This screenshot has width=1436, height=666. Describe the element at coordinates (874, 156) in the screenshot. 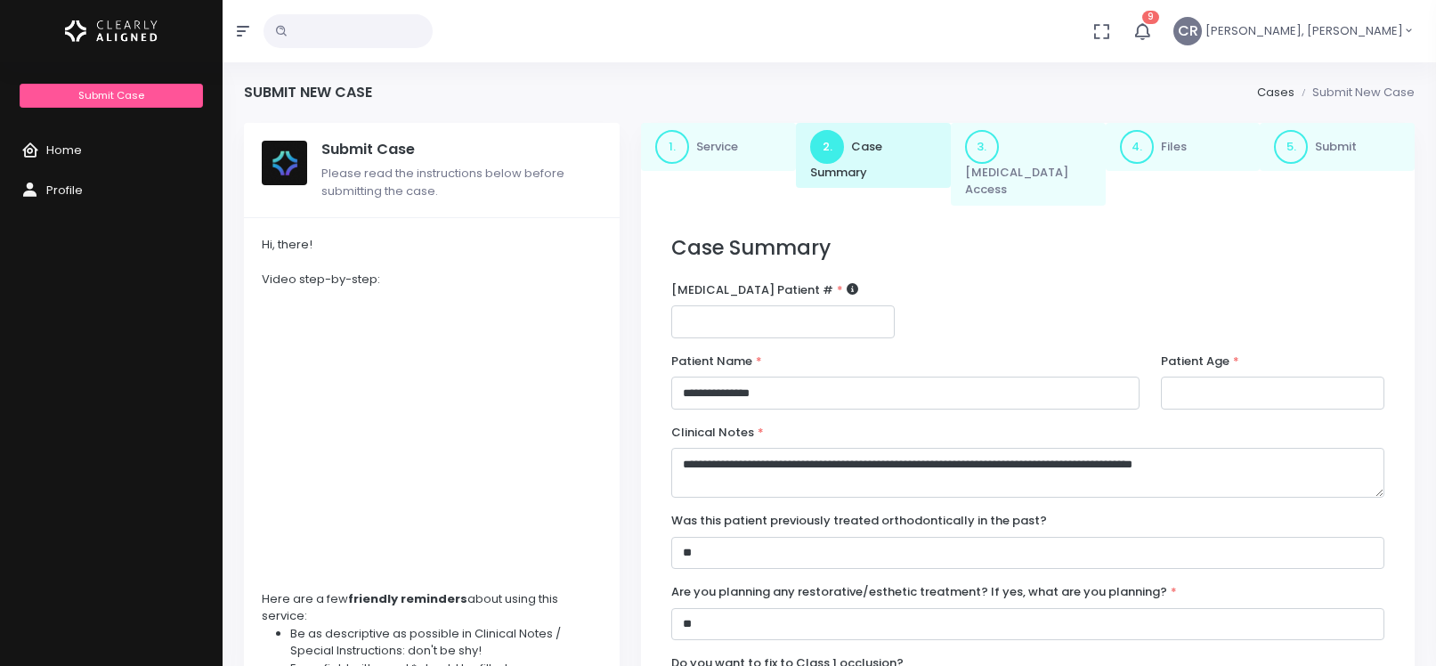

I see `a: 2.Case Summary` at that location.